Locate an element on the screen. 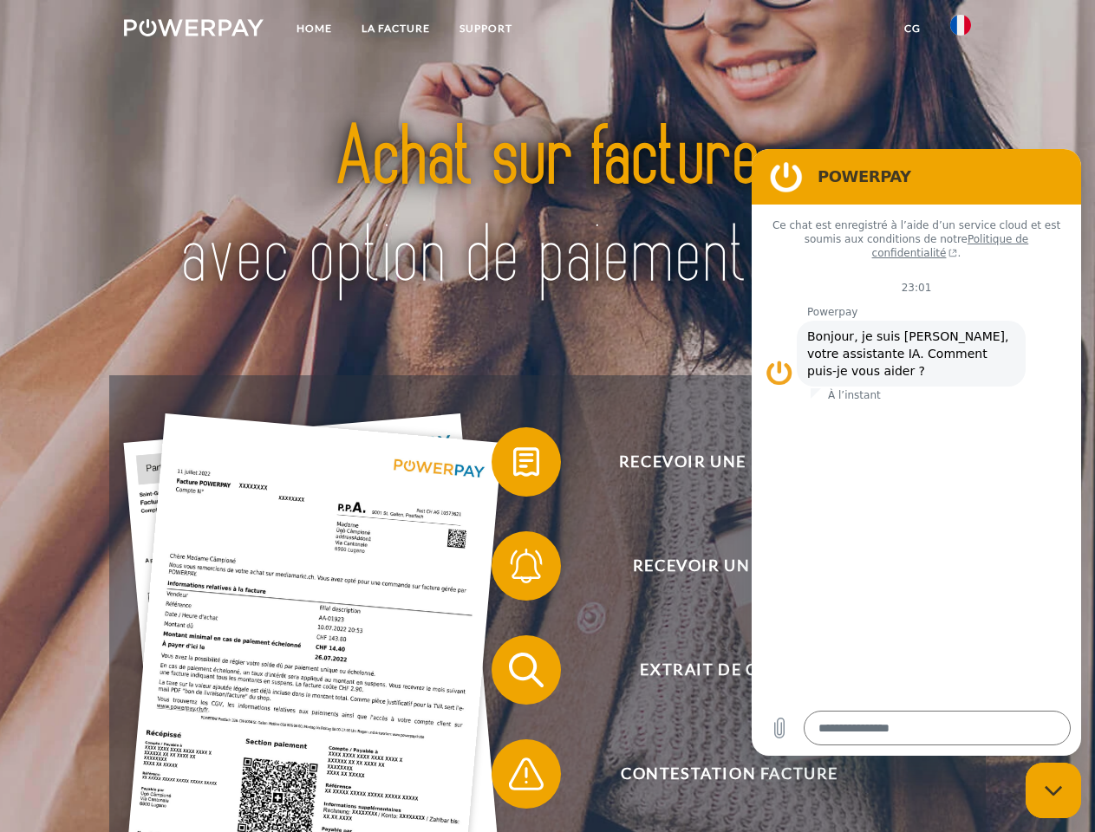 This screenshot has width=1095, height=832. span: Extrait de compte is located at coordinates (729, 670).